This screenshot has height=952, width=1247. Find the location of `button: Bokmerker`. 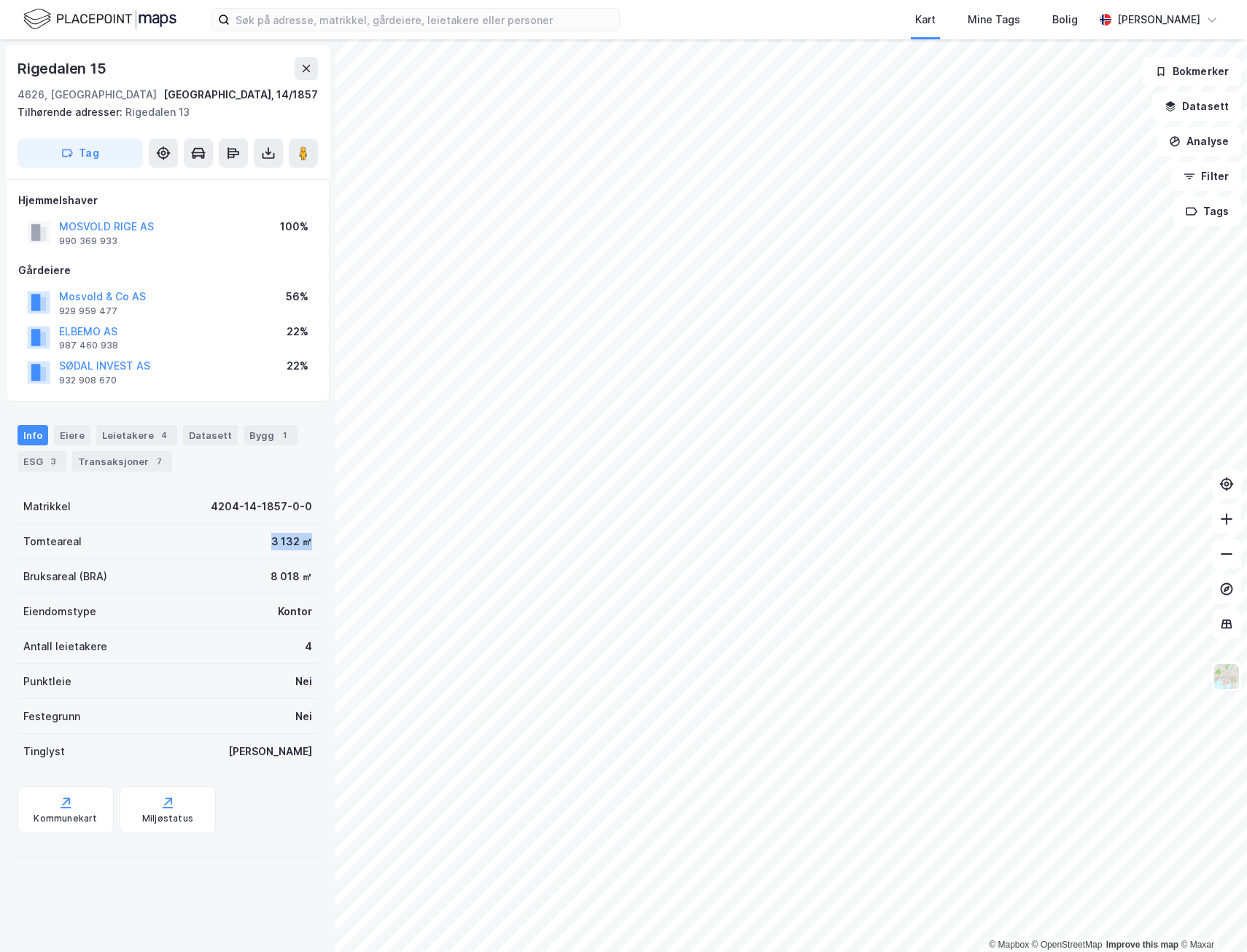

button: Bokmerker is located at coordinates (1192, 72).